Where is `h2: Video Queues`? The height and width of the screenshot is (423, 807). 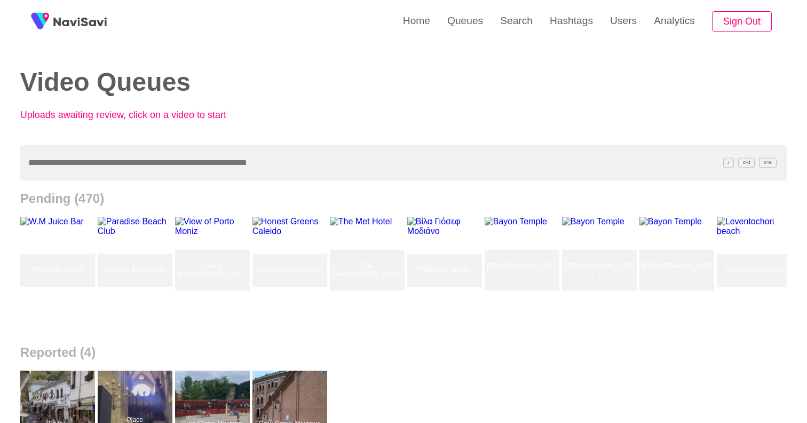 h2: Video Queues is located at coordinates (204, 82).